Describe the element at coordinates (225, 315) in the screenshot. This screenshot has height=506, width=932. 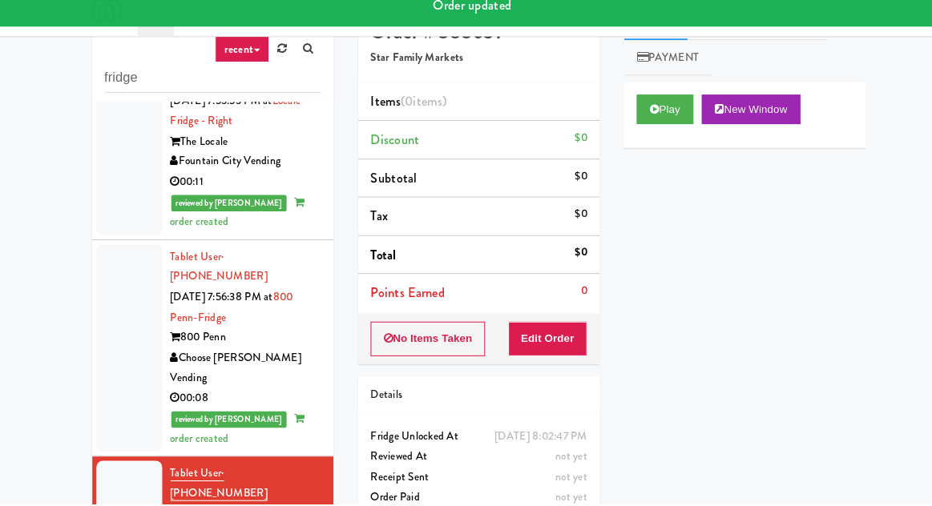
I see `a: 800 Penn-Fridge` at that location.